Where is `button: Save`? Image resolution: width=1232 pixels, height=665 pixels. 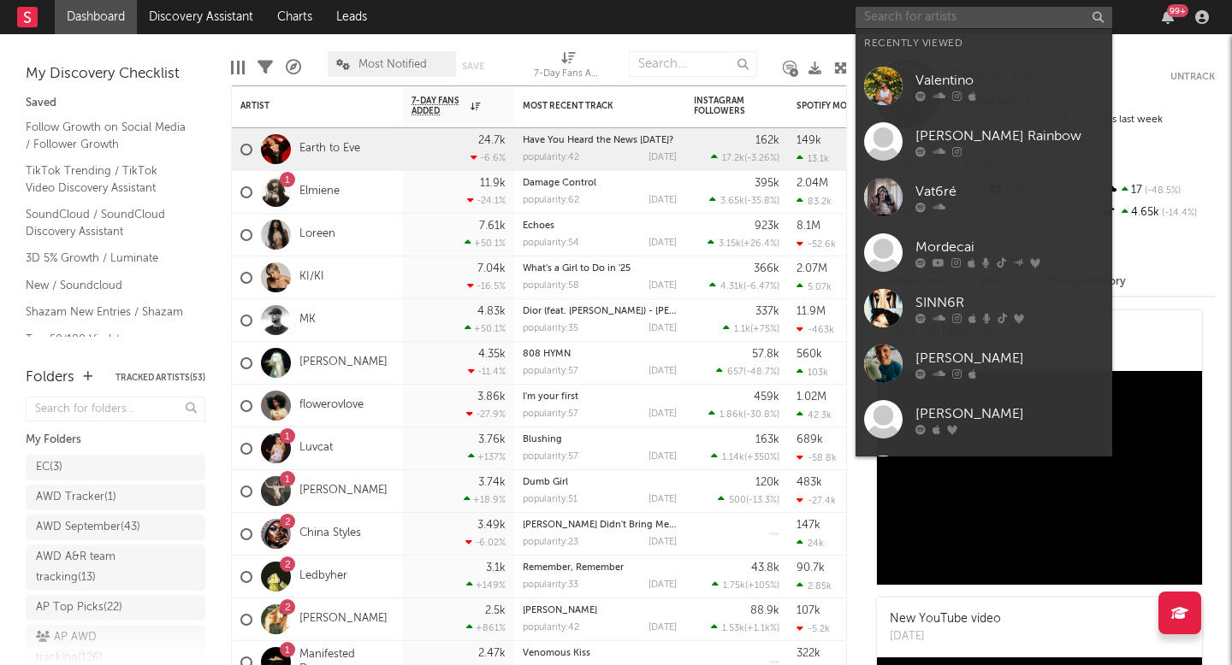
button: Save is located at coordinates (473, 66).